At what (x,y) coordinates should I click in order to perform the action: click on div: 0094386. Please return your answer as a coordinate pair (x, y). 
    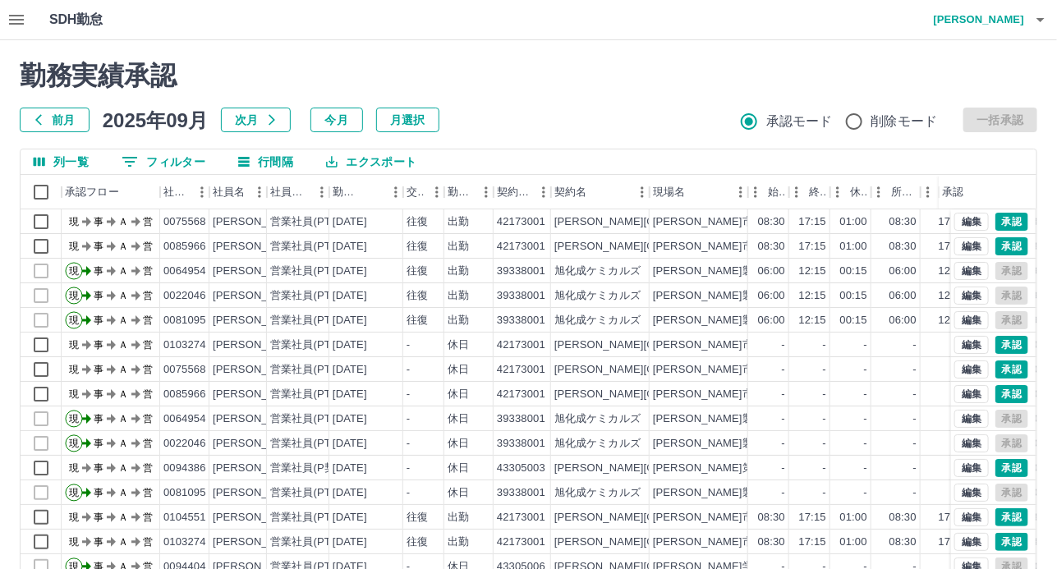
    Looking at the image, I should click on (185, 468).